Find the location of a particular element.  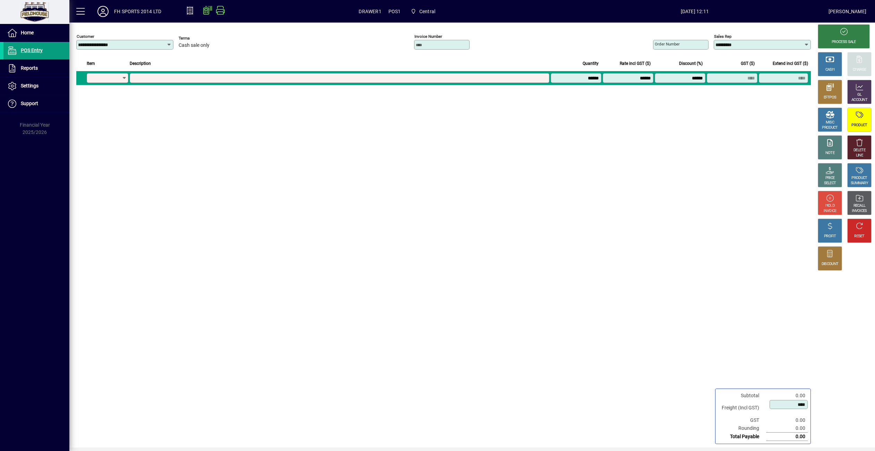

span: Description is located at coordinates (140, 63).